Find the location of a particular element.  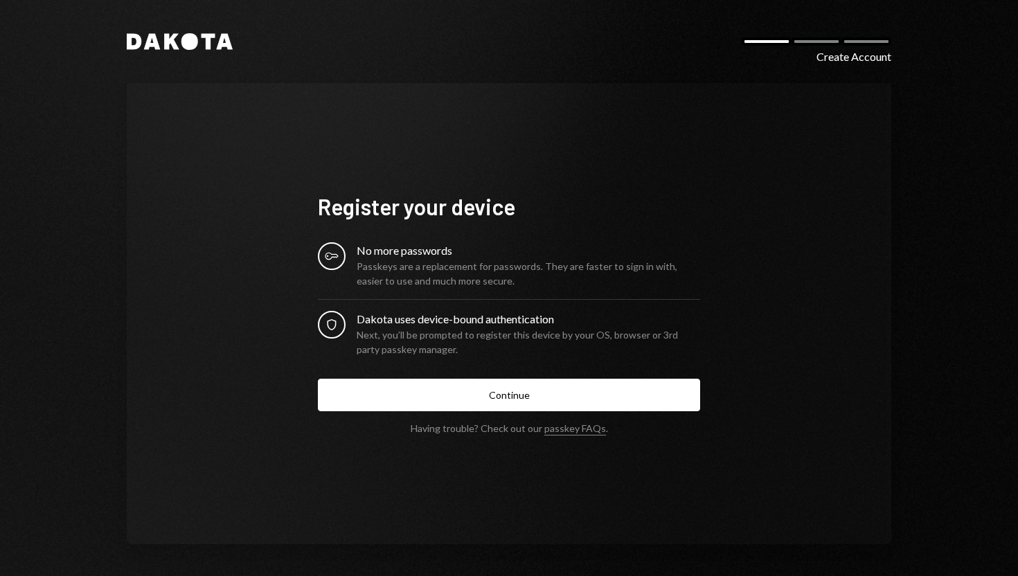

div: Next, you’ll be prompted to register this device by your OS, browser or 3rd party passkey manager. is located at coordinates (528, 342).